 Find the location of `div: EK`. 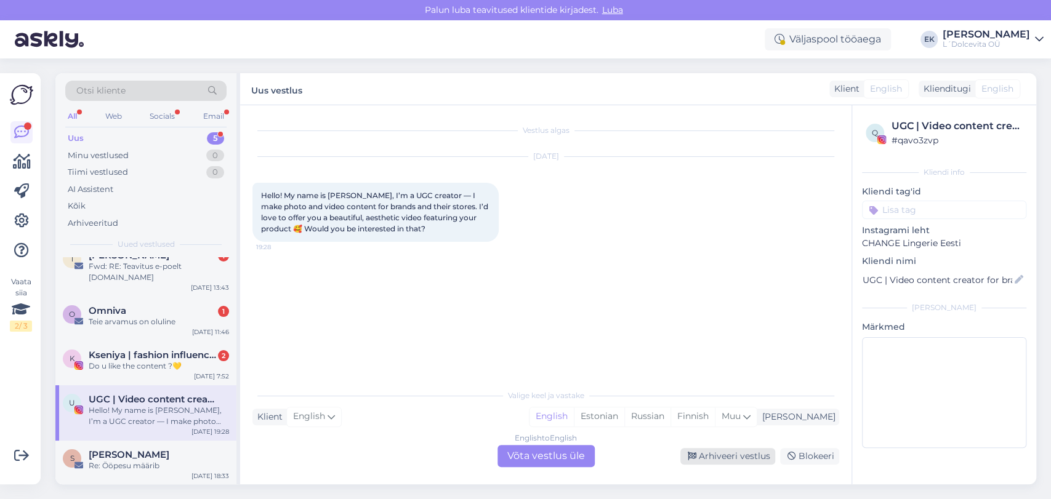

div: EK is located at coordinates (929, 39).